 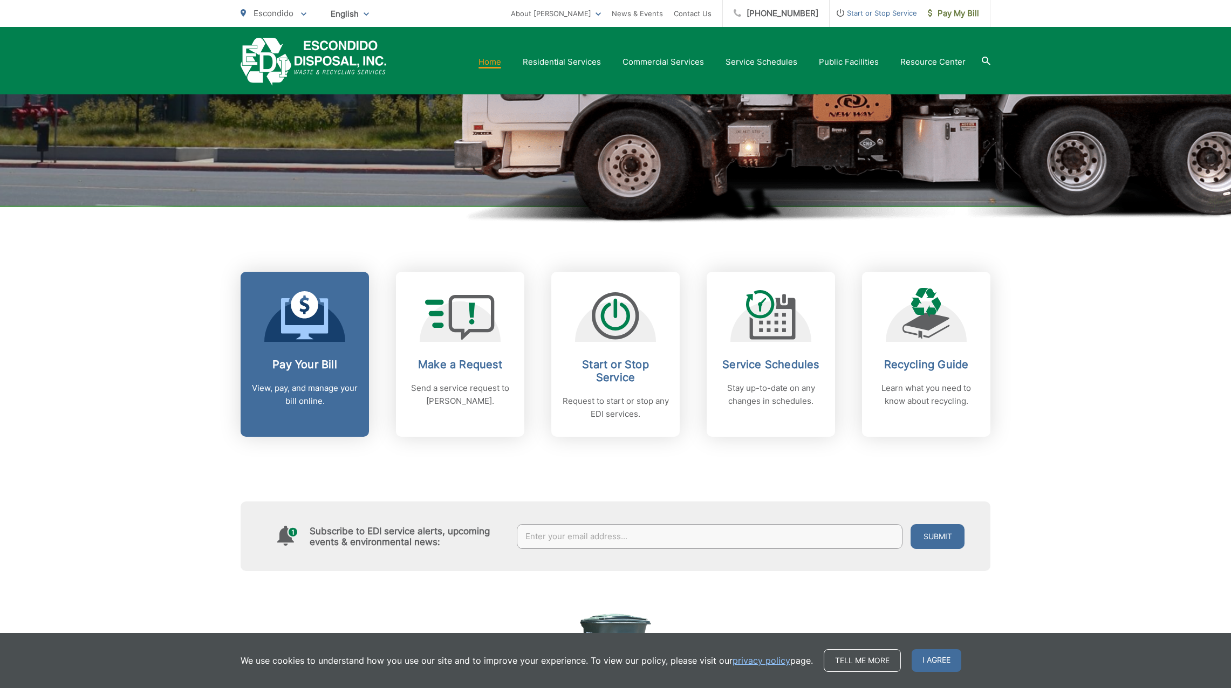 What do you see at coordinates (490, 62) in the screenshot?
I see `a: Home` at bounding box center [490, 62].